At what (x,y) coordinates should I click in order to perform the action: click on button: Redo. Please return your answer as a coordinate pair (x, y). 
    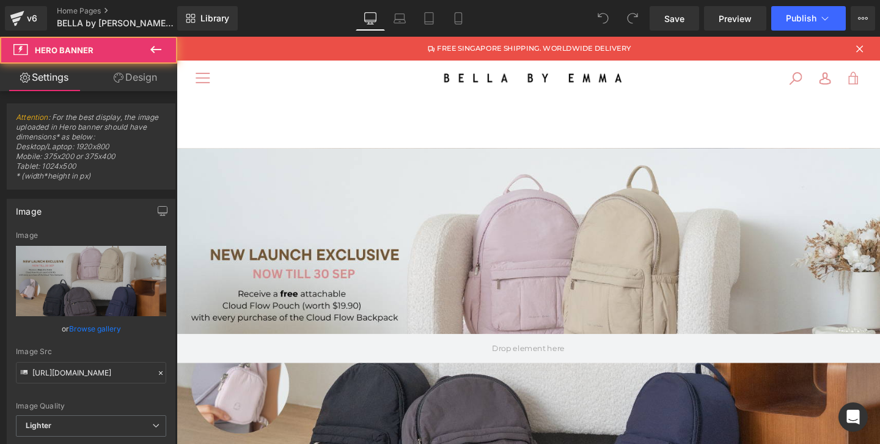
    Looking at the image, I should click on (632, 18).